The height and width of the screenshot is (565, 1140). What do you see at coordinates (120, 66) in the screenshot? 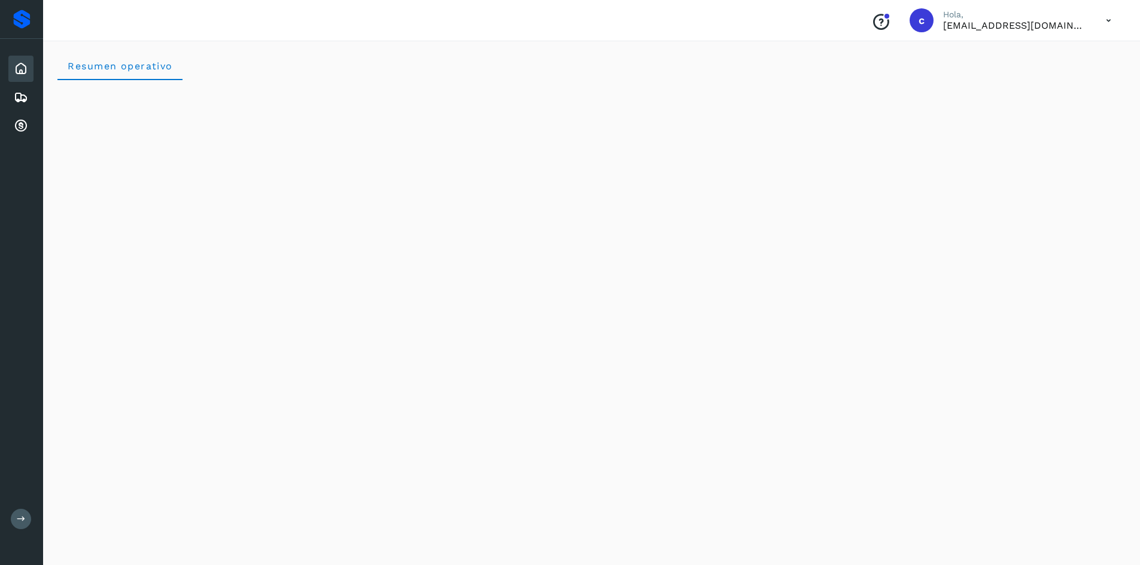
I see `span: Resumen operativo` at bounding box center [120, 66].